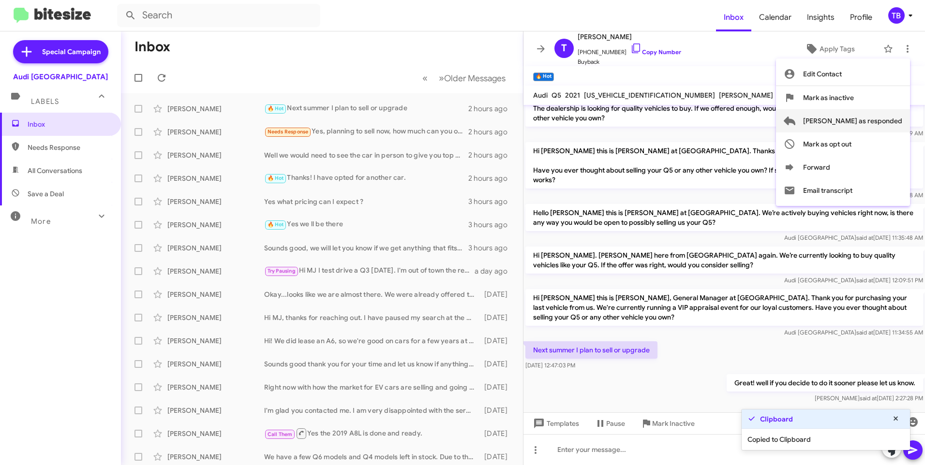  Describe the element at coordinates (843, 191) in the screenshot. I see `button: Email transcript` at that location.